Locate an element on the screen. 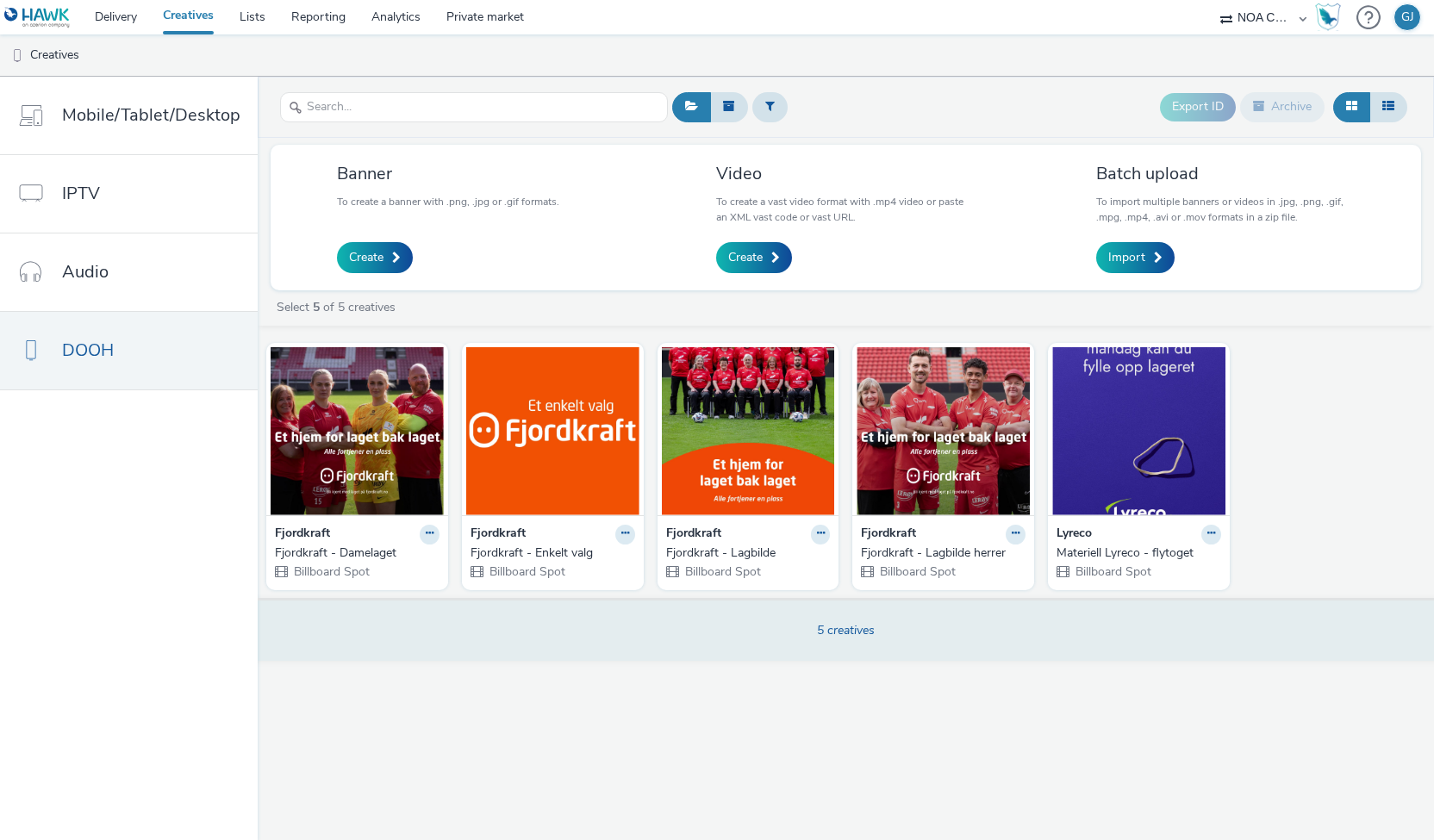 The image size is (1434, 840). p: To import multiple banners or videos in .jpg, .png, .gif, .mpg, .mp4, .avi or .mov formats in a z... is located at coordinates (1225, 209).